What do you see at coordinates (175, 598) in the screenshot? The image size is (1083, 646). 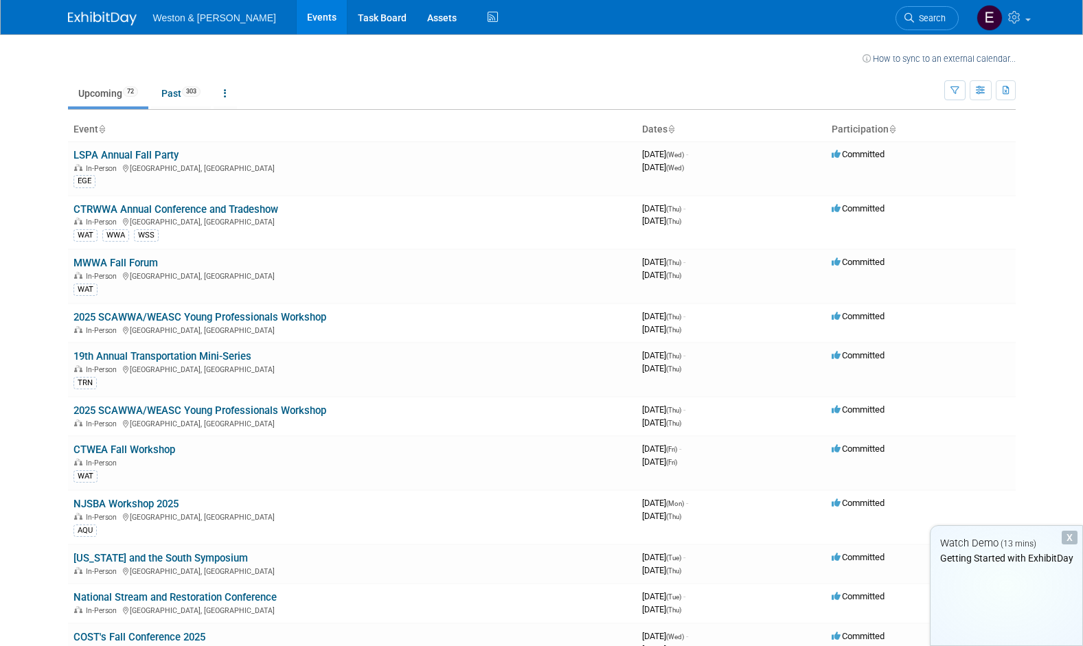 I see `a: National Stream and Restoration Conference` at bounding box center [175, 598].